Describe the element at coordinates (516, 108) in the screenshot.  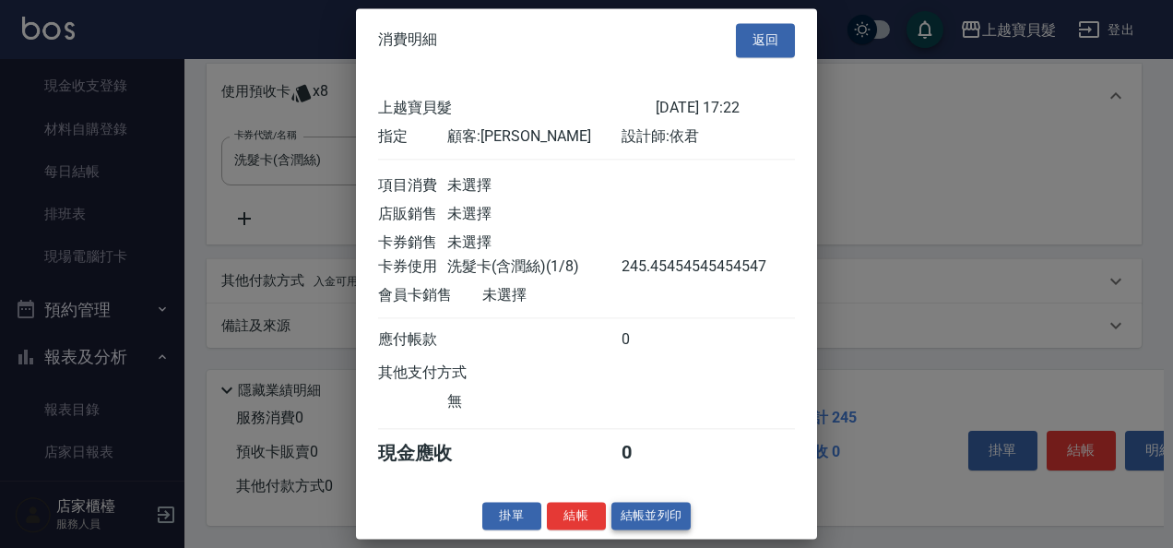
I see `div: 上越寶貝髮` at that location.